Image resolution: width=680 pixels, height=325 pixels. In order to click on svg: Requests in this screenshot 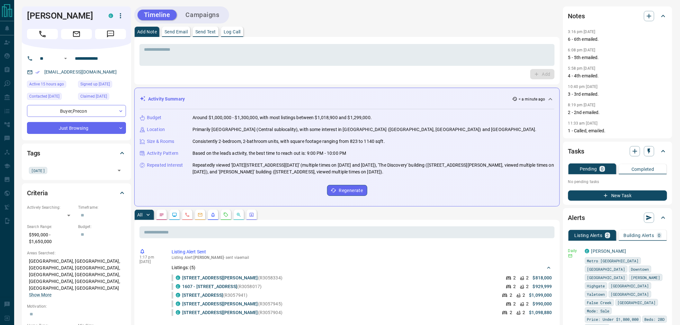, I will do `click(226, 215)`.